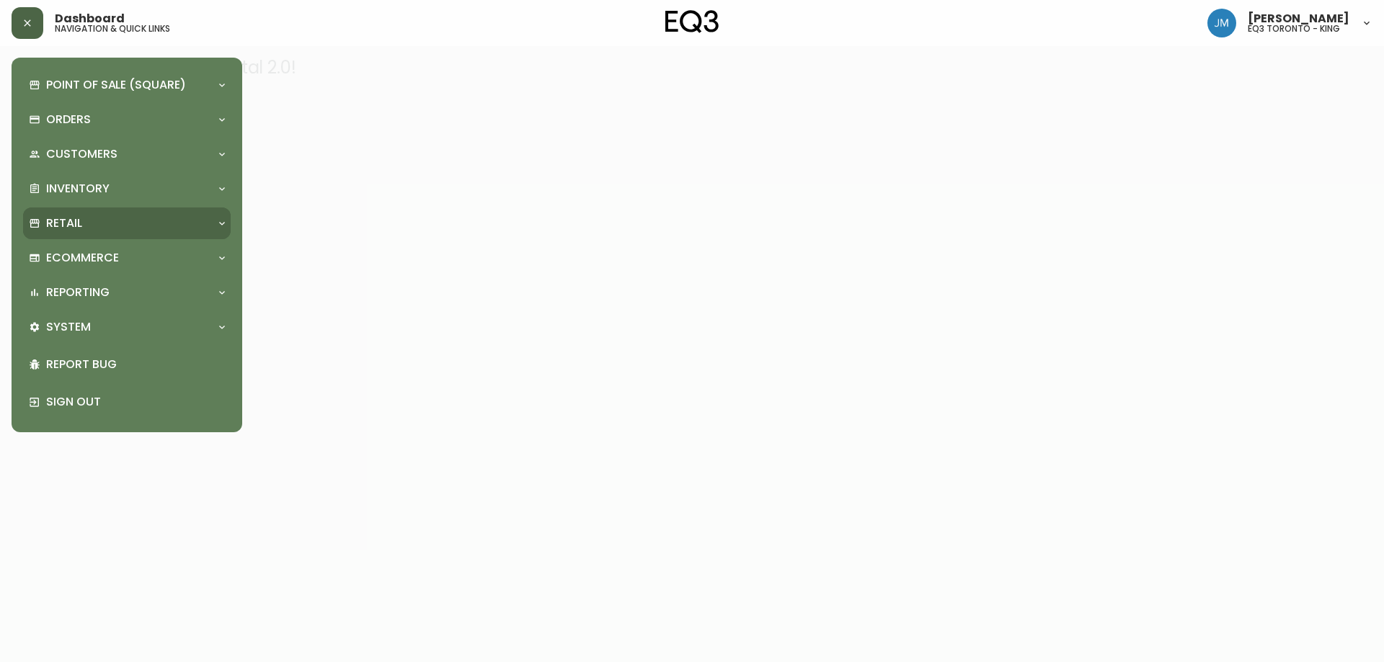 This screenshot has height=662, width=1384. I want to click on p: Orders, so click(68, 120).